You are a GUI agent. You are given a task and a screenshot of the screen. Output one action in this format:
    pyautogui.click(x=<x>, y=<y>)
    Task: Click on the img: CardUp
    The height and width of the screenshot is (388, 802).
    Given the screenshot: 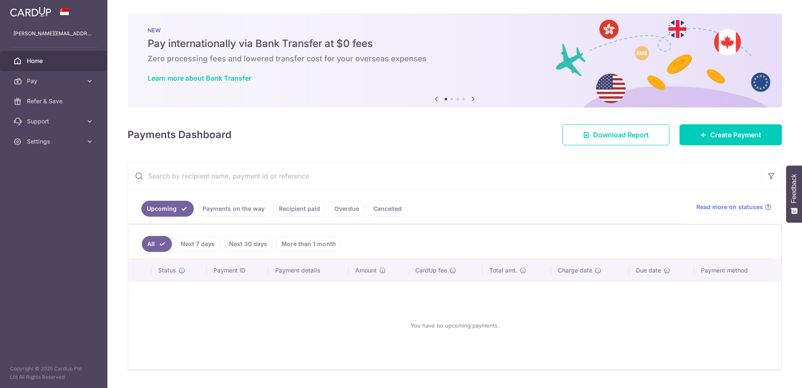 What is the action you would take?
    pyautogui.click(x=31, y=12)
    